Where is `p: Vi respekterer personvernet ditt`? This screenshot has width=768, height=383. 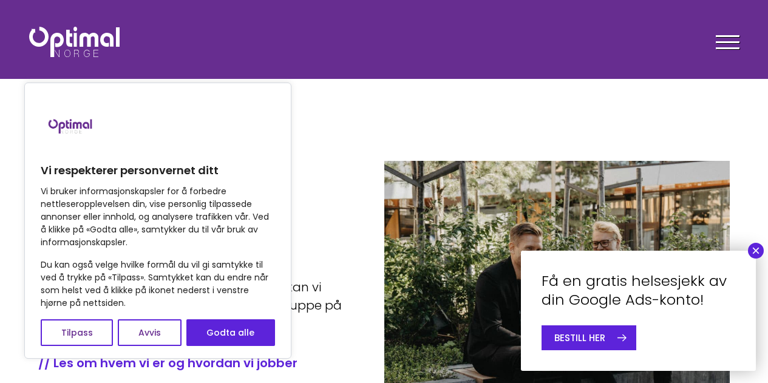 p: Vi respekterer personvernet ditt is located at coordinates (158, 171).